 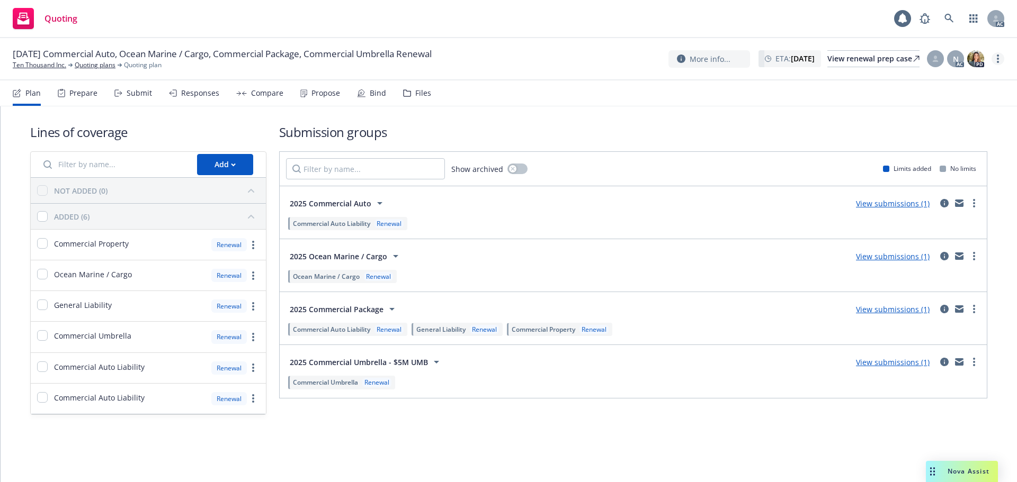 I want to click on span: Quoting, so click(x=61, y=19).